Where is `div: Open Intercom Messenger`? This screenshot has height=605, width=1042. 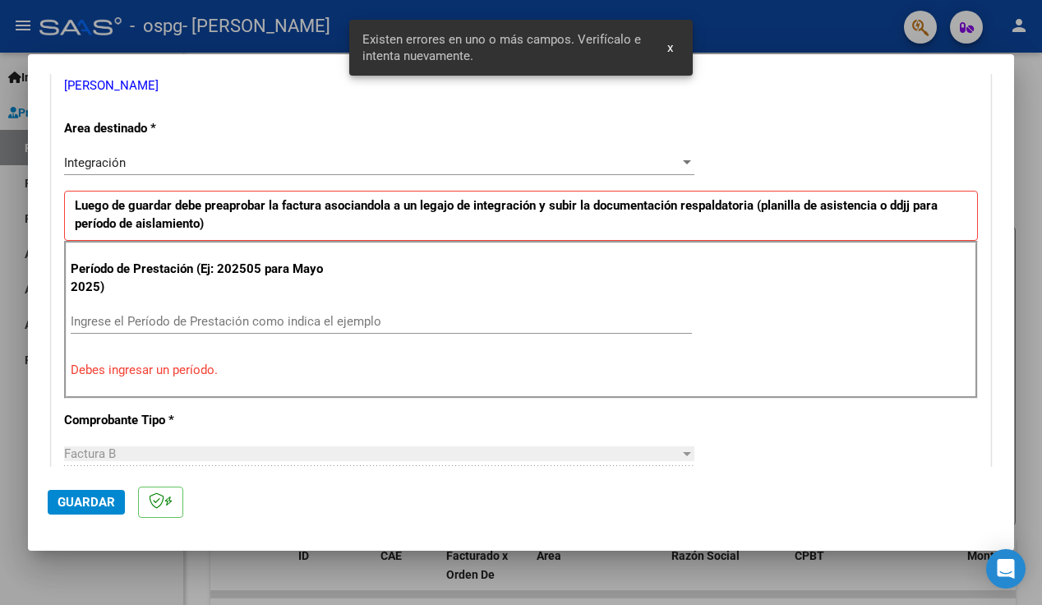 div: Open Intercom Messenger is located at coordinates (1006, 569).